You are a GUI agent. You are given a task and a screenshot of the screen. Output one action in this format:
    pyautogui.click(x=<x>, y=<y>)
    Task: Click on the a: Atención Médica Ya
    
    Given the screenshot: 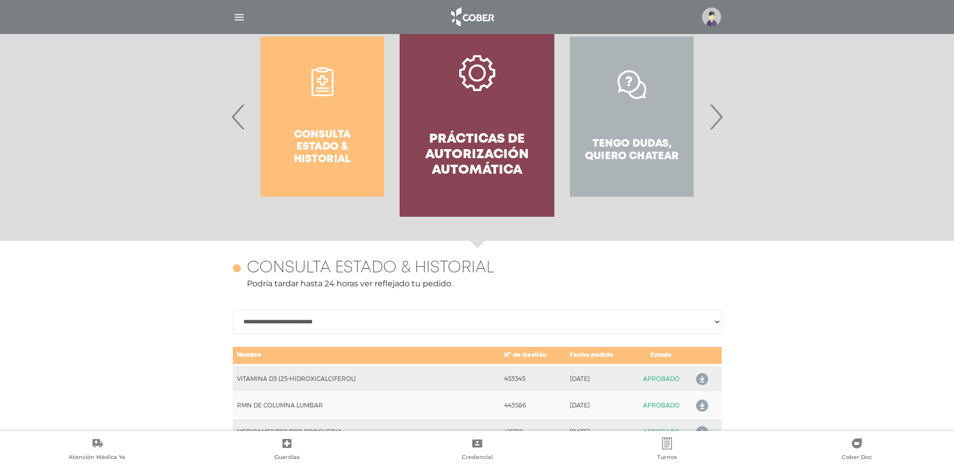 What is the action you would take?
    pyautogui.click(x=97, y=450)
    